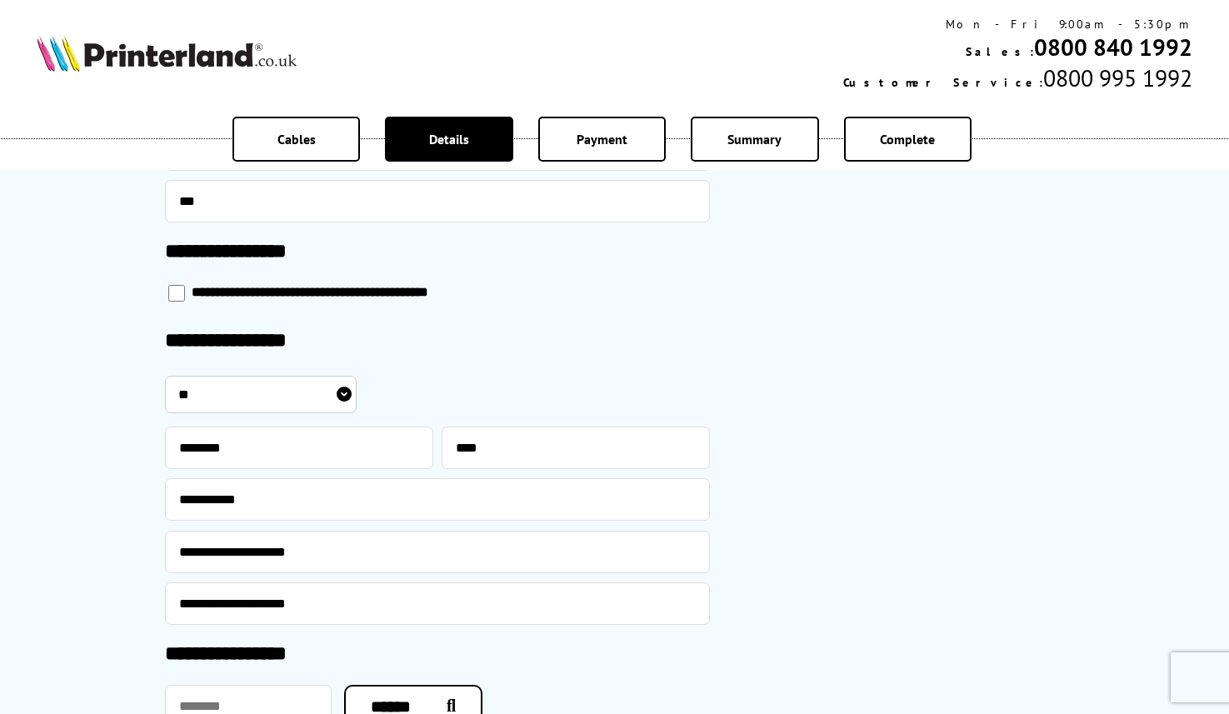  What do you see at coordinates (1113, 47) in the screenshot?
I see `b: 0800 840 1992` at bounding box center [1113, 47].